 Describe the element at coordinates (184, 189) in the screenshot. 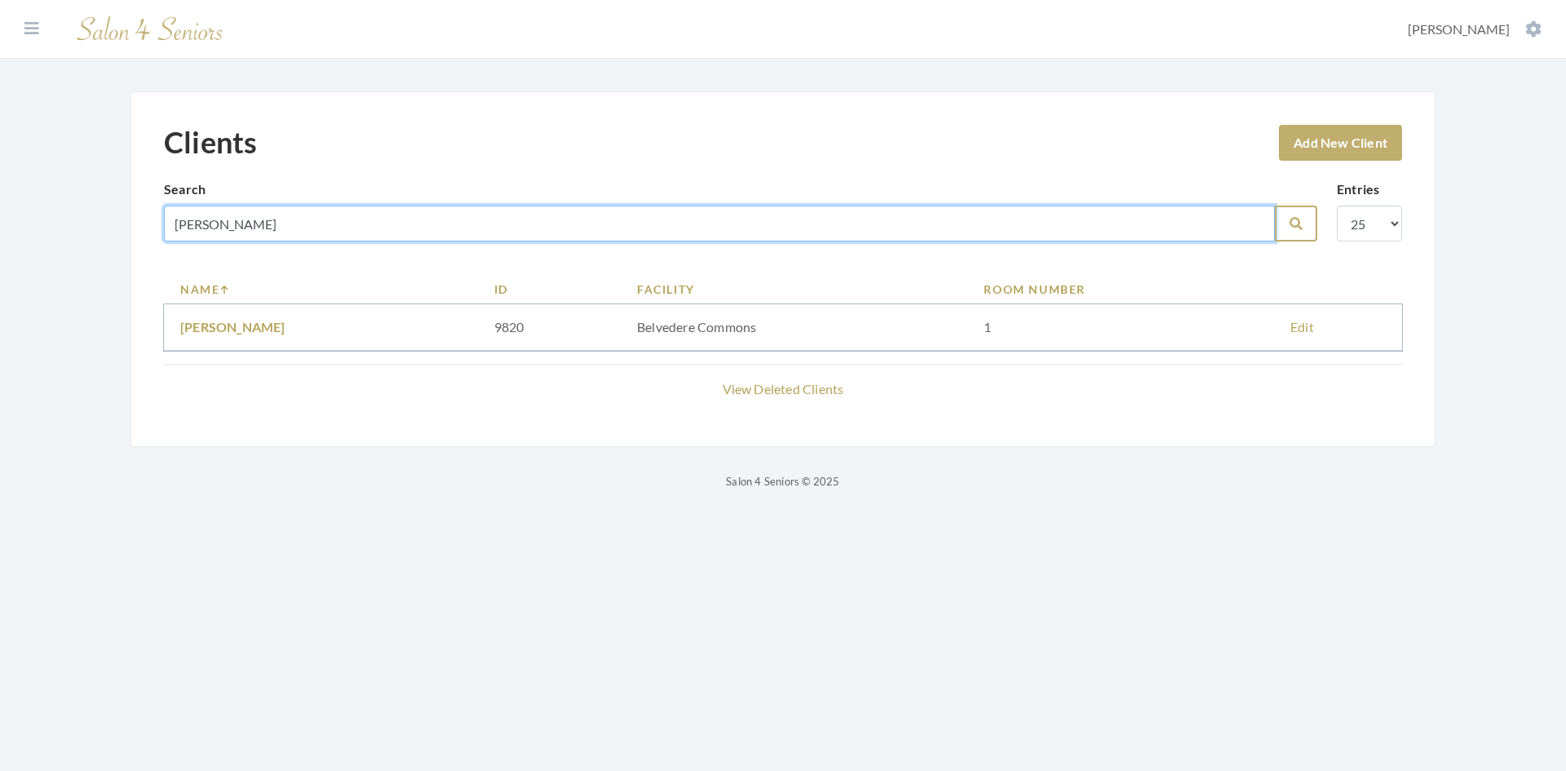

I see `label: Search` at that location.